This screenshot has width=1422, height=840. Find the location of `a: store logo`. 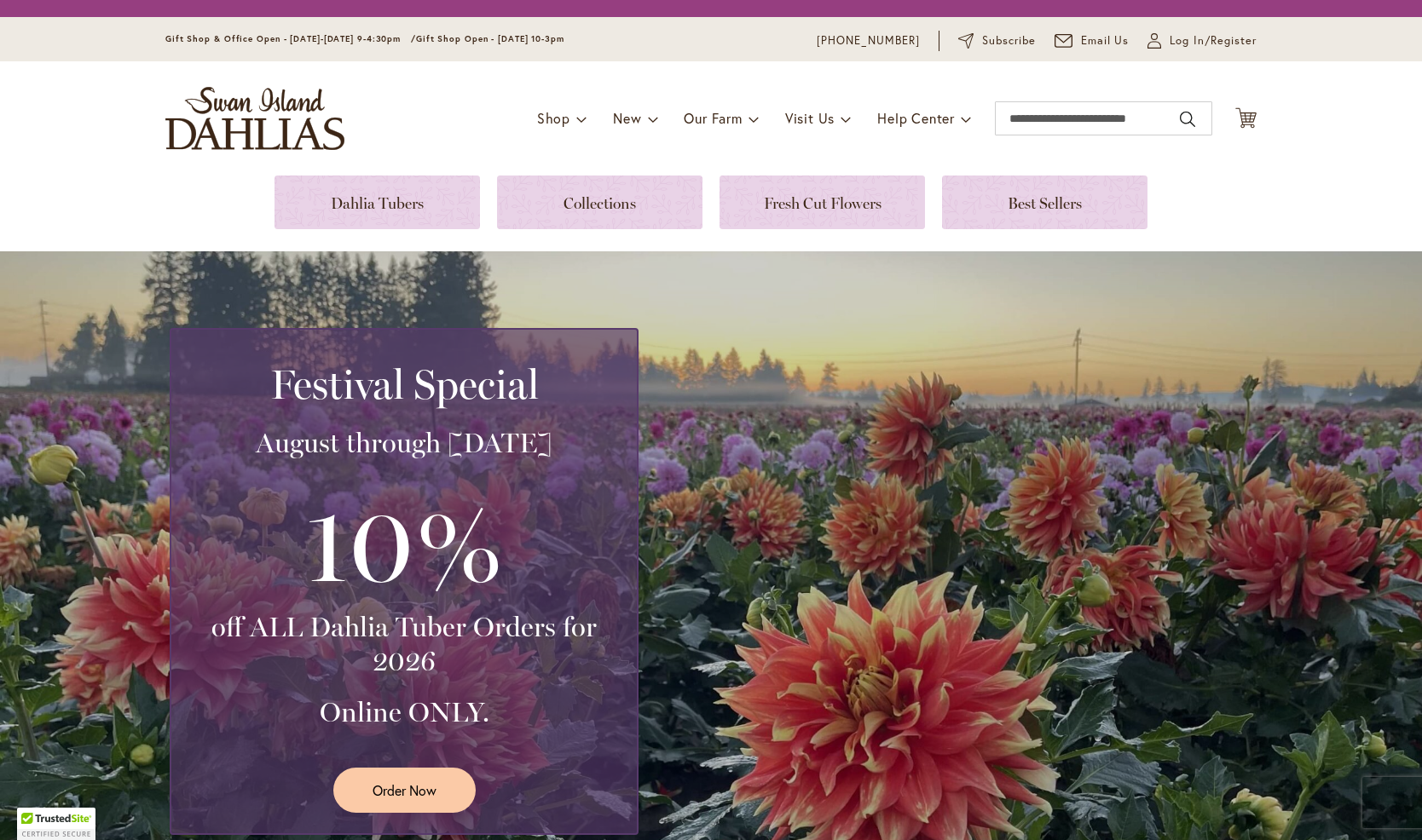

a: store logo is located at coordinates (255, 119).